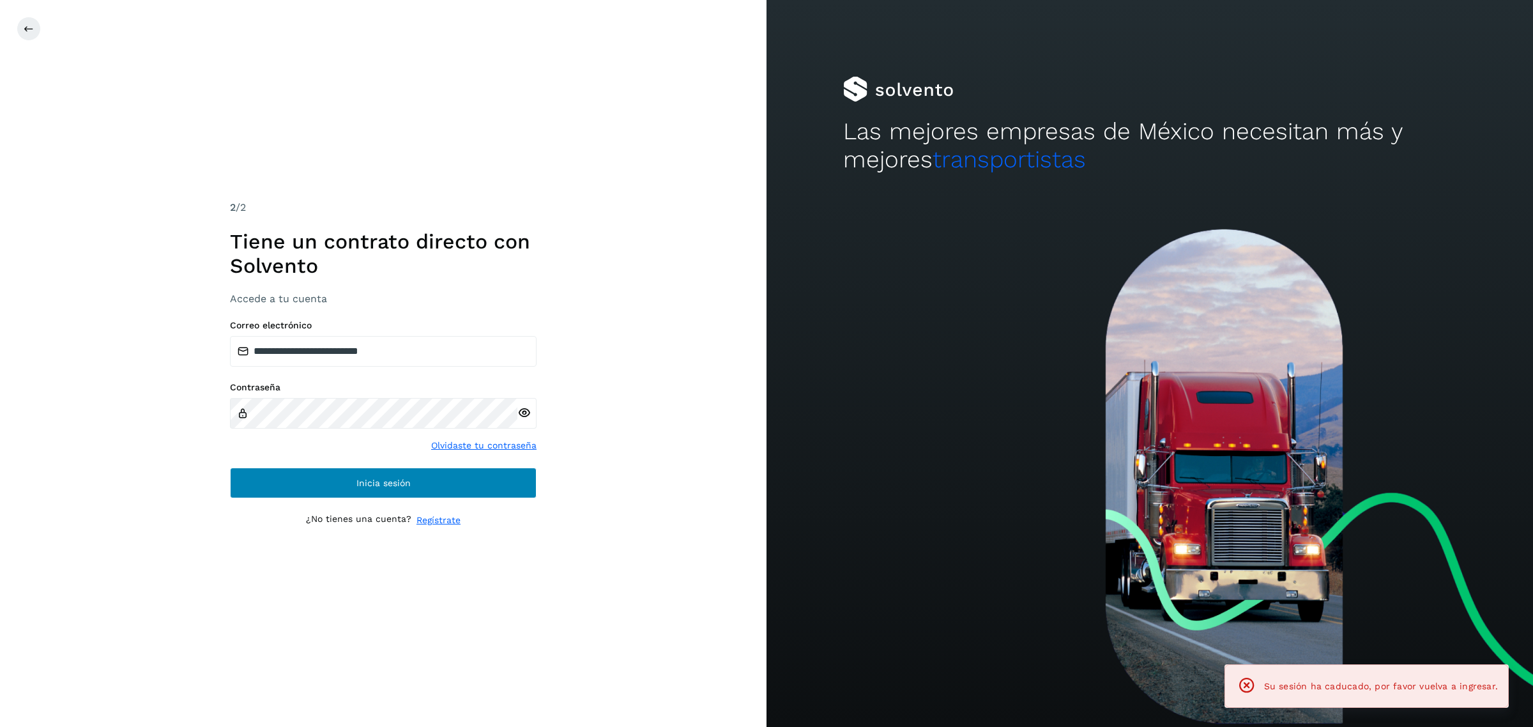  Describe the element at coordinates (233, 207) in the screenshot. I see `span: 2` at that location.